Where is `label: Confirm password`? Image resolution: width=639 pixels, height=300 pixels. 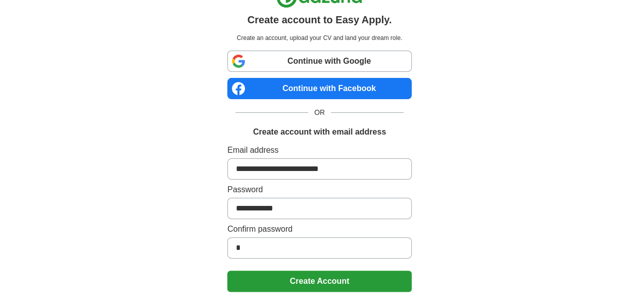 label: Confirm password is located at coordinates (319, 229).